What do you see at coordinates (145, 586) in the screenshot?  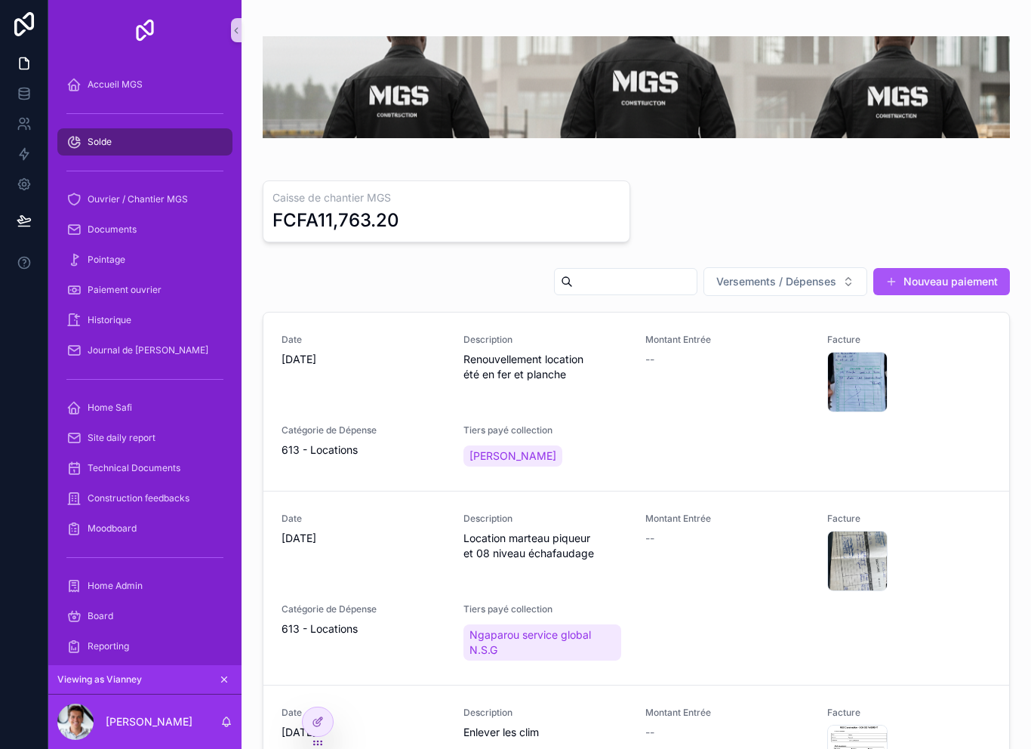 I see `a: Home Admin` at bounding box center [145, 586].